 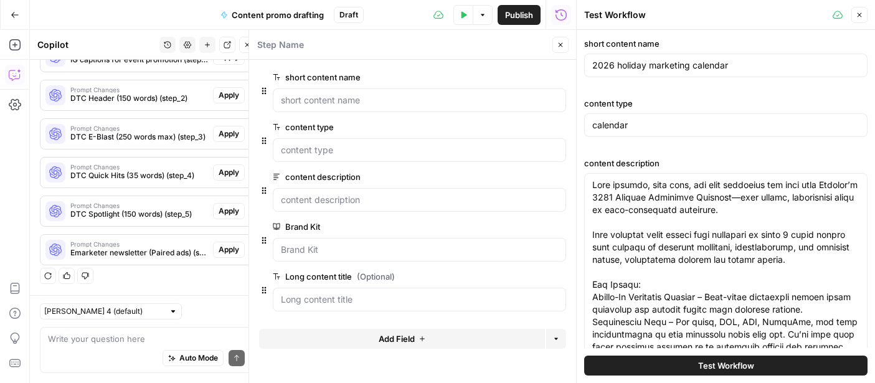 What do you see at coordinates (519, 15) in the screenshot?
I see `button: Publish` at bounding box center [519, 15].